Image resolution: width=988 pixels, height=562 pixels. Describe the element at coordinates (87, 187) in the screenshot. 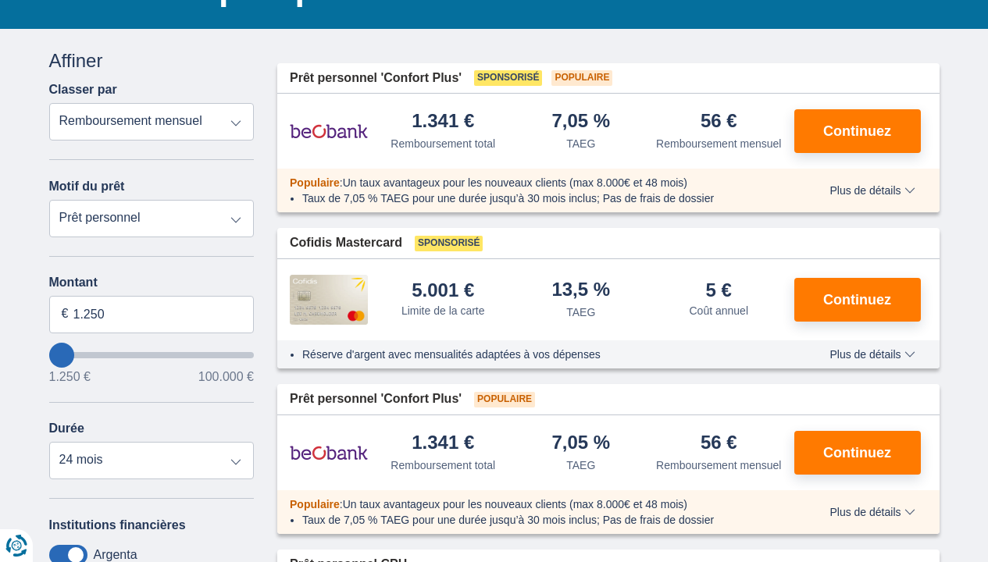

I see `label: Motif du prêt` at that location.